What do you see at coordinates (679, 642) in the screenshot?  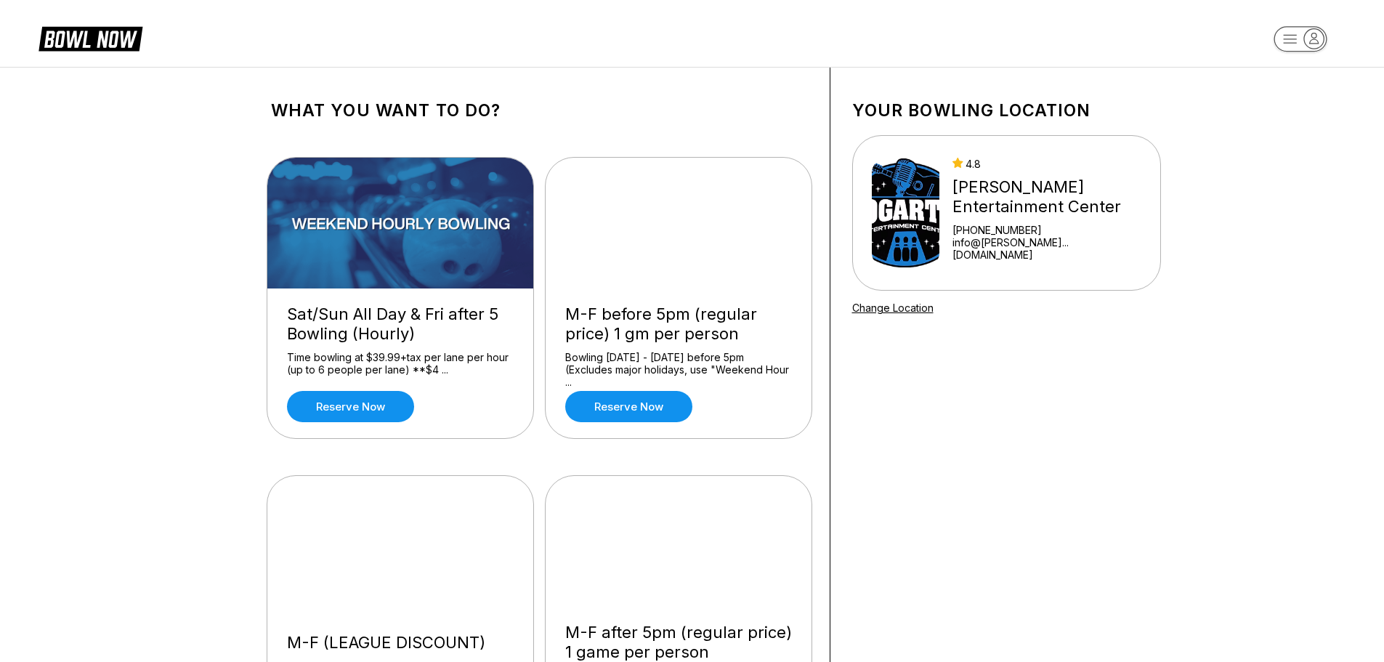 I see `div: M-F after 5pm (regular price) 1 game per person` at bounding box center [679, 642].